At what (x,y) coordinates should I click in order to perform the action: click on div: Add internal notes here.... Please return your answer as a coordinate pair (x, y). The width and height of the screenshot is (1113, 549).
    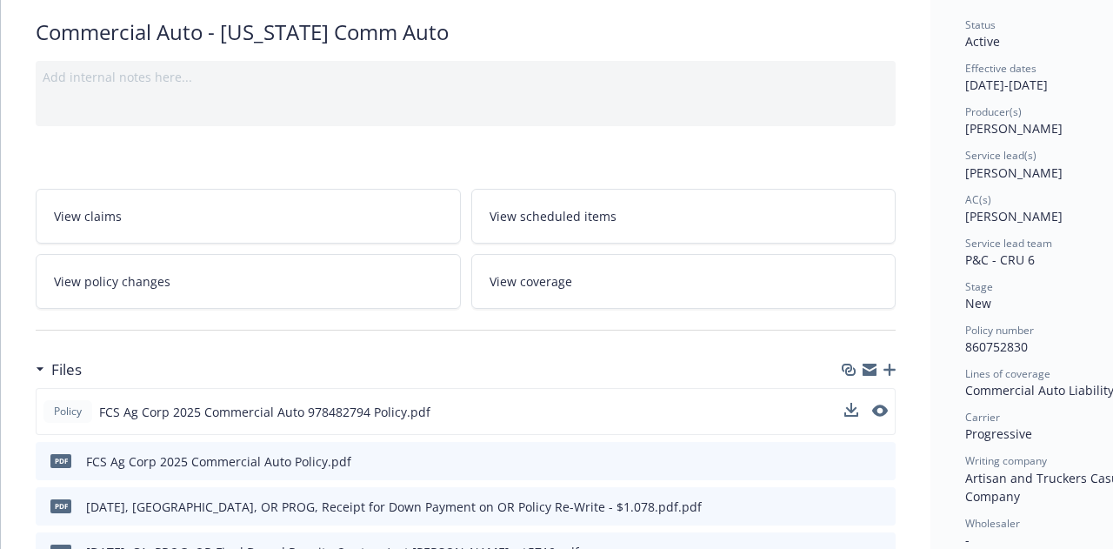
    Looking at the image, I should click on (465, 77).